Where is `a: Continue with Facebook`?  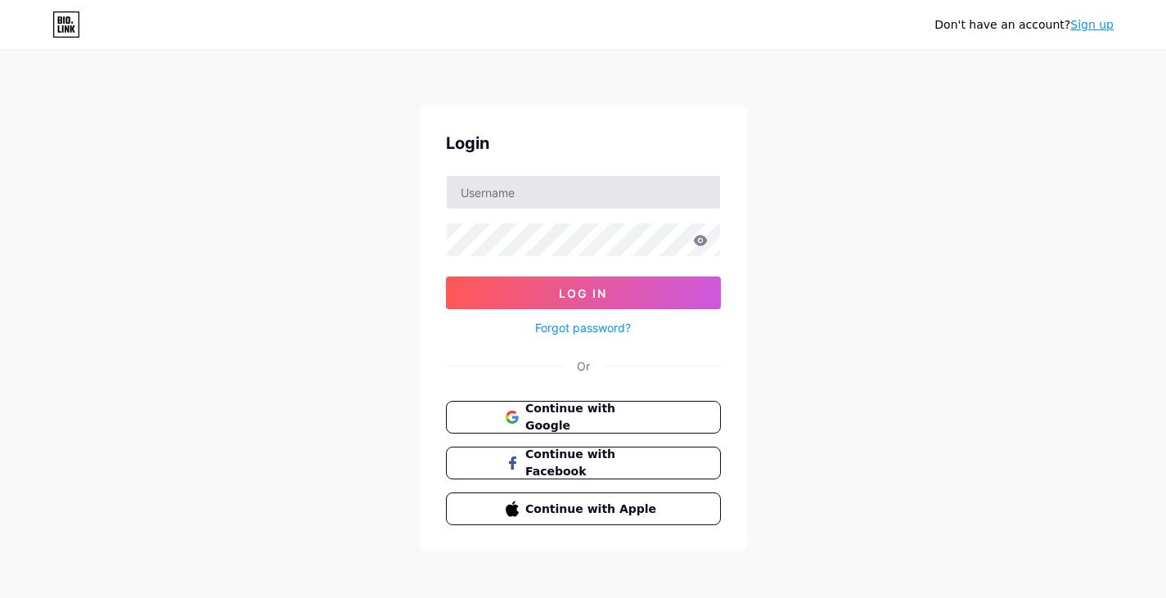
a: Continue with Facebook is located at coordinates (584, 463).